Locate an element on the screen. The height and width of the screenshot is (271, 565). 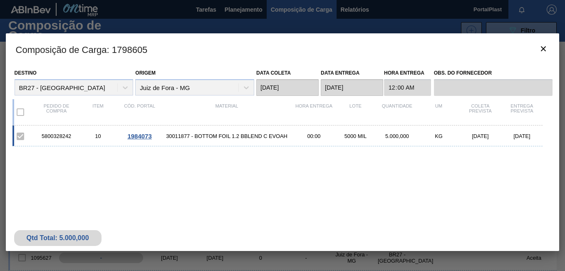
div: Quantidade is located at coordinates (397, 112).